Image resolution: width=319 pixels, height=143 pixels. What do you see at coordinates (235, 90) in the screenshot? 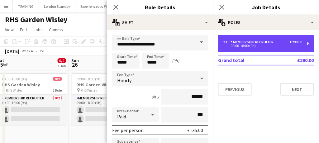
I see `button: Previous` at bounding box center [235, 90].